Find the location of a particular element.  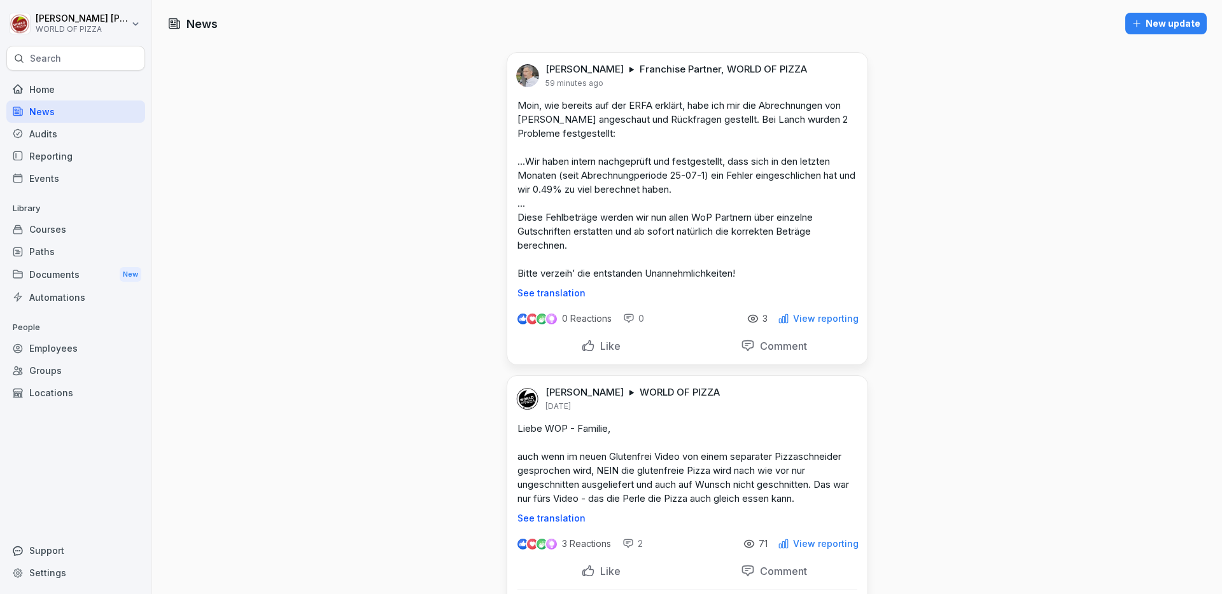

a: Events is located at coordinates (76, 178).